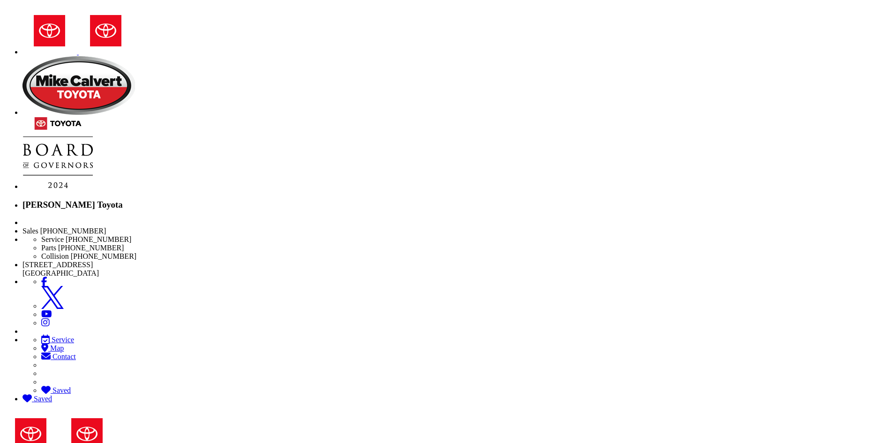  Describe the element at coordinates (49, 248) in the screenshot. I see `span: Parts` at that location.